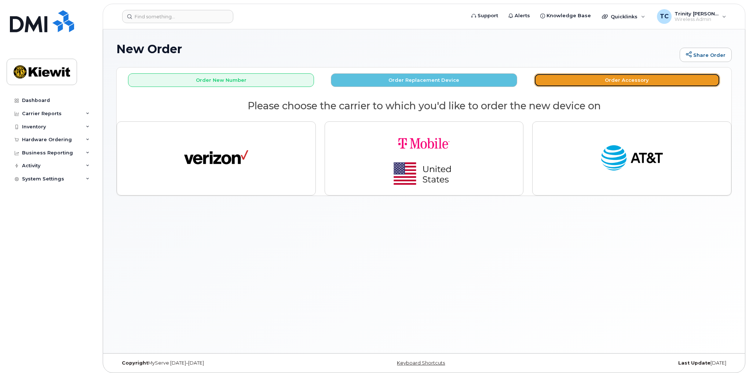 This screenshot has height=373, width=749. What do you see at coordinates (631, 158) in the screenshot?
I see `img: at_t-fb3d24644a45acc70fc72cc47ce214d34099dfd970ee3ae2334e4251f9d920fd.png` at bounding box center [631, 158].